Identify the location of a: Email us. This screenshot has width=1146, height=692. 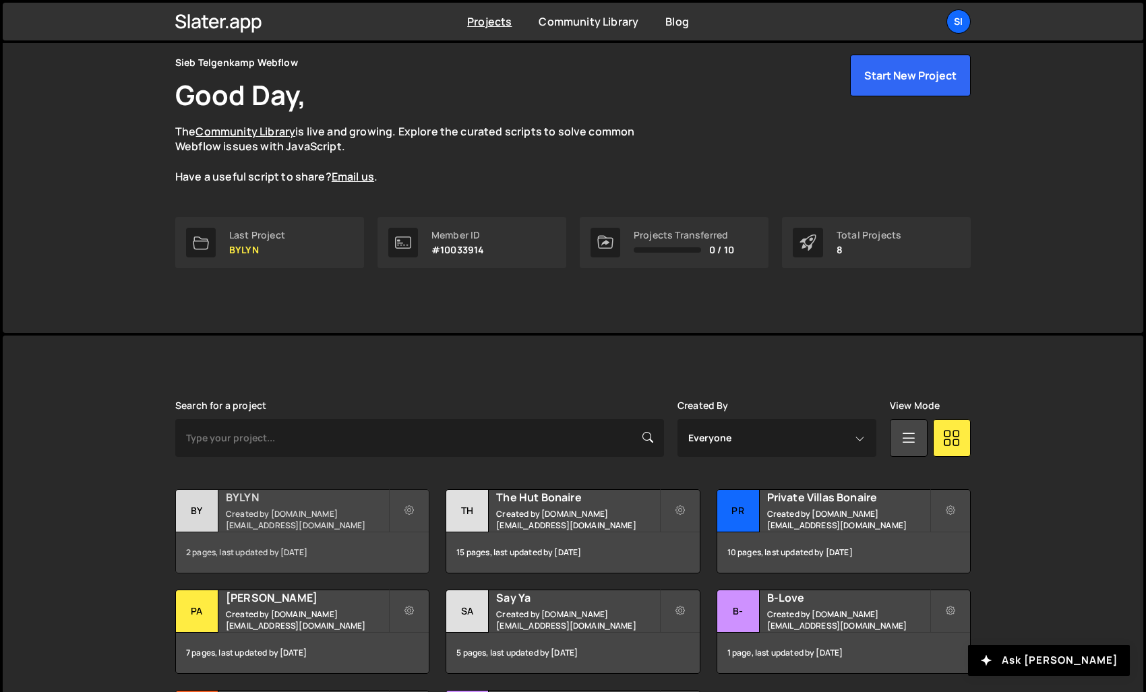
(353, 177).